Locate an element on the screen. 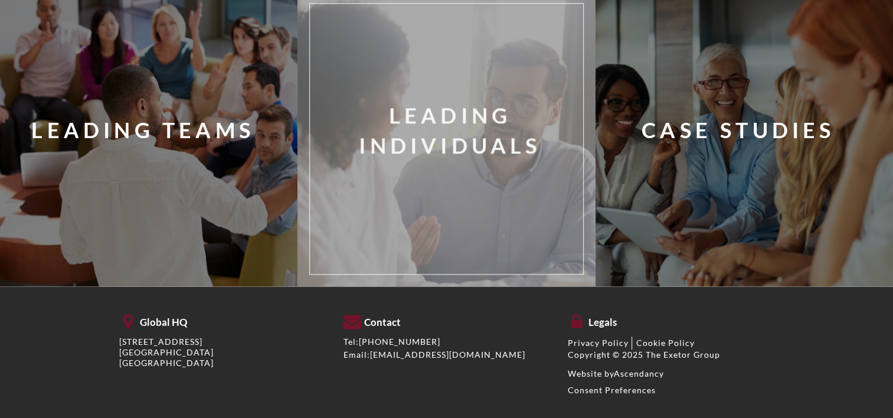 The height and width of the screenshot is (418, 893). div: Website by is located at coordinates (671, 374).